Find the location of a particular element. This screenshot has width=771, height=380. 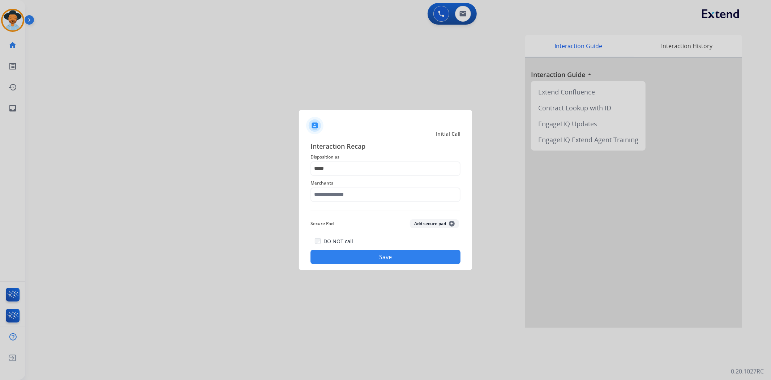

p: 0.20.1027RC is located at coordinates (747, 371).